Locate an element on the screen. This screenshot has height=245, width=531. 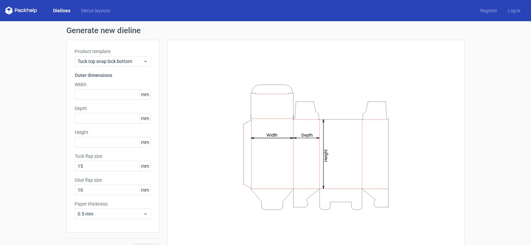
a: Dielines is located at coordinates (62, 11).